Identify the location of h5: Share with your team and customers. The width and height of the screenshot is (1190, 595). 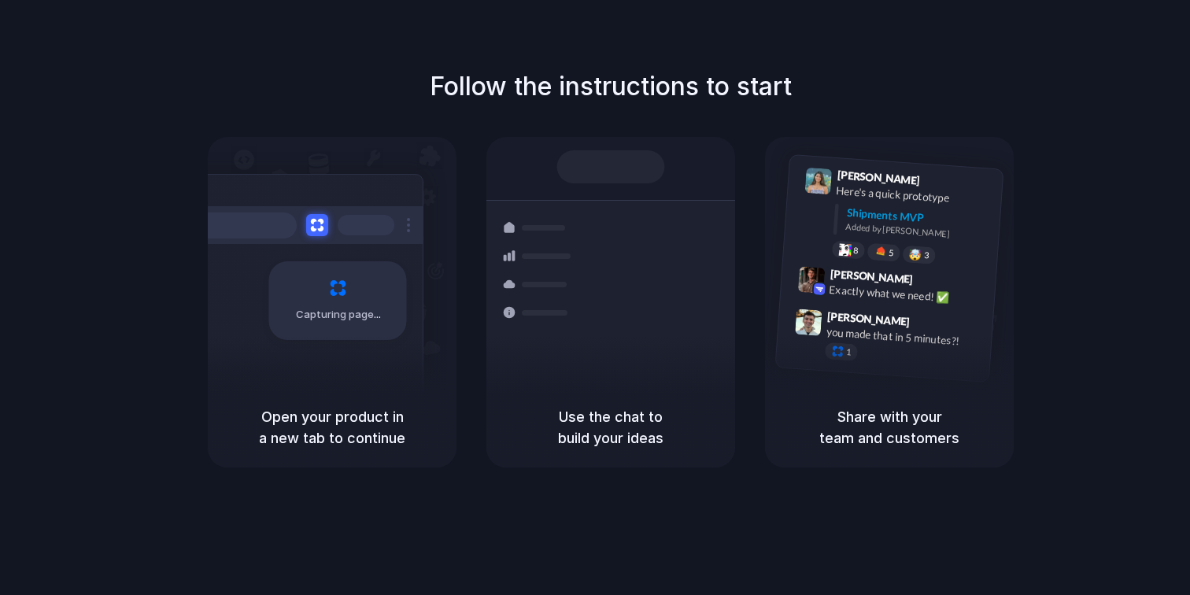
(890, 428).